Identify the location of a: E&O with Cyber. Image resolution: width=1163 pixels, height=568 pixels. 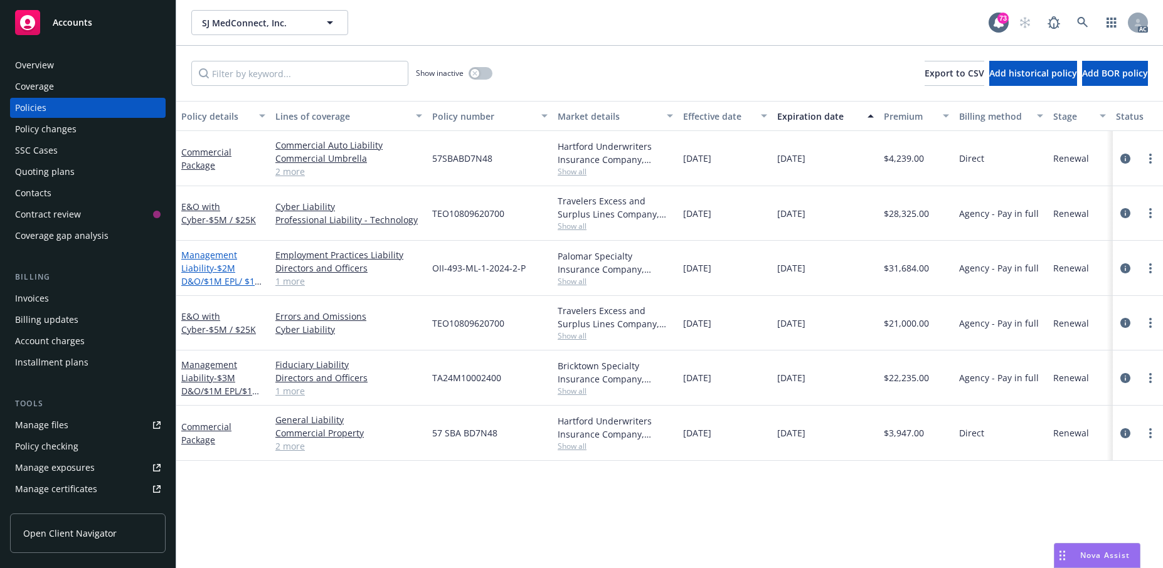
(218, 213).